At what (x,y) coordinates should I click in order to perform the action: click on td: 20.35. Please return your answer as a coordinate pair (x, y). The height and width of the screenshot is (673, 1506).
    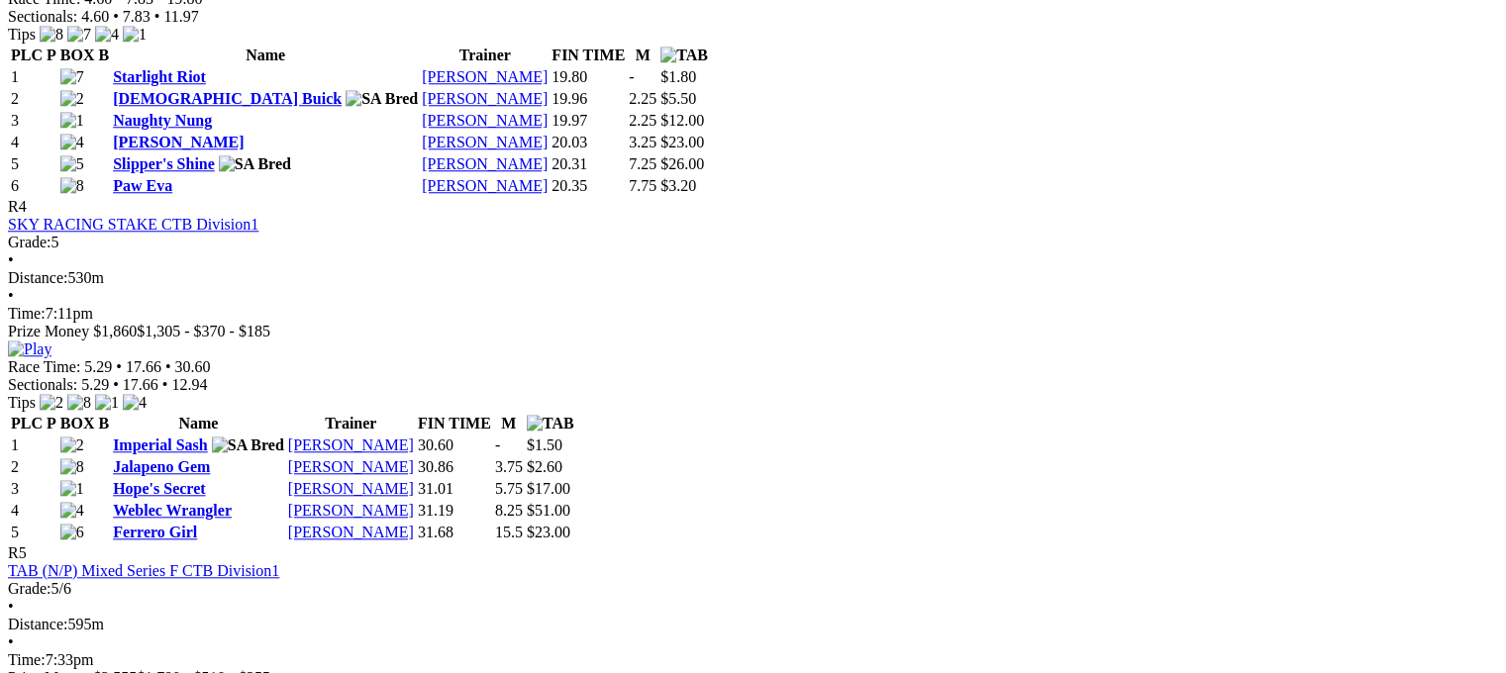
    Looking at the image, I should click on (588, 186).